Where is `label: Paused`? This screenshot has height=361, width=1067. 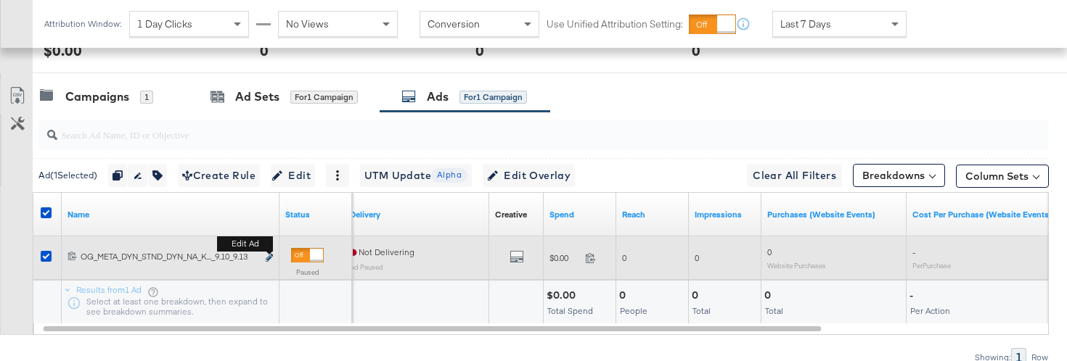
label: Paused is located at coordinates (307, 272).